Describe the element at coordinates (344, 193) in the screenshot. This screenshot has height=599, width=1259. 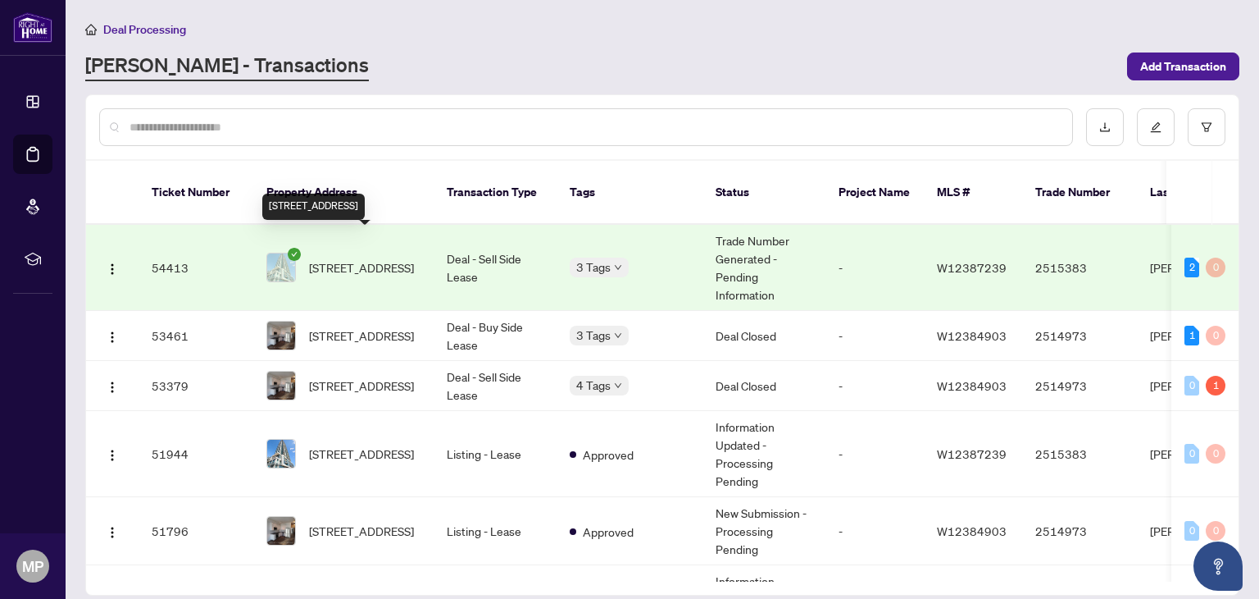
I see `th: Property Address` at that location.